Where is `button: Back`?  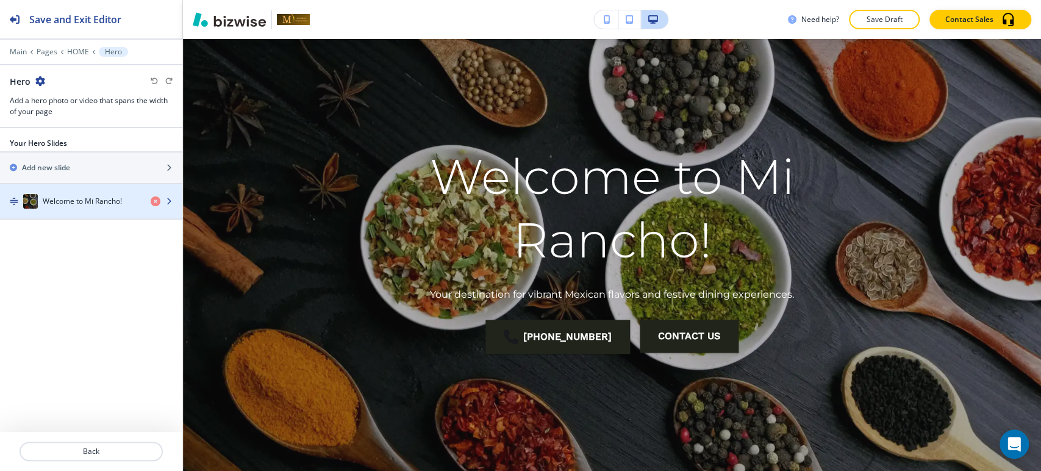 button: Back is located at coordinates (91, 451).